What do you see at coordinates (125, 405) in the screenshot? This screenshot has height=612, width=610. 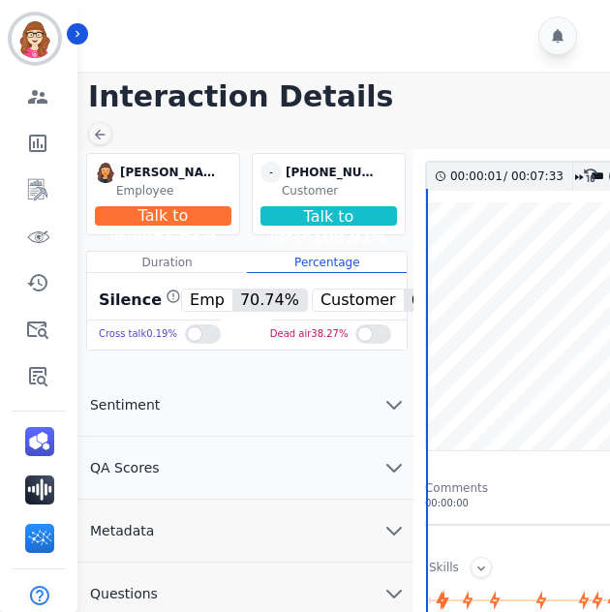 I see `span: Sentiment` at bounding box center [125, 405].